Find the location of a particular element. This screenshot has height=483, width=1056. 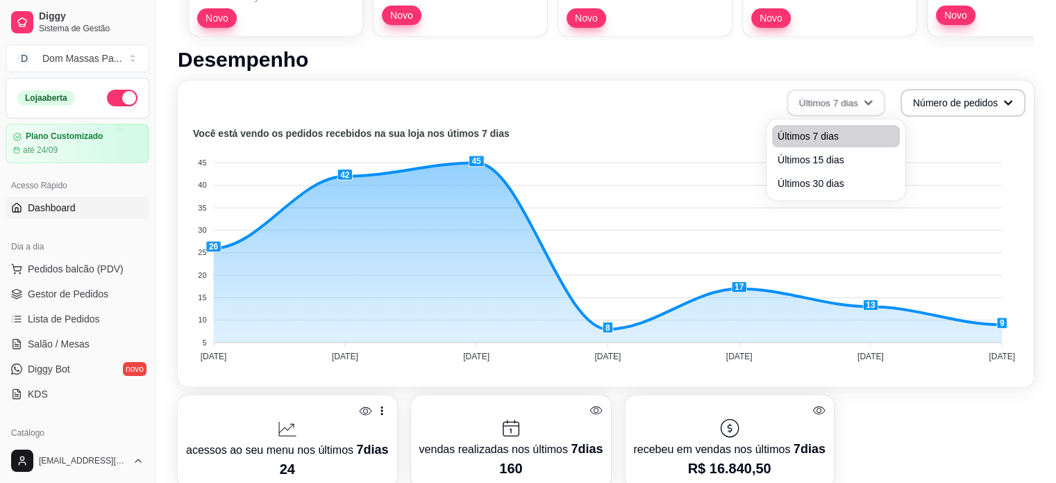

tspan: 20 is located at coordinates (202, 275).